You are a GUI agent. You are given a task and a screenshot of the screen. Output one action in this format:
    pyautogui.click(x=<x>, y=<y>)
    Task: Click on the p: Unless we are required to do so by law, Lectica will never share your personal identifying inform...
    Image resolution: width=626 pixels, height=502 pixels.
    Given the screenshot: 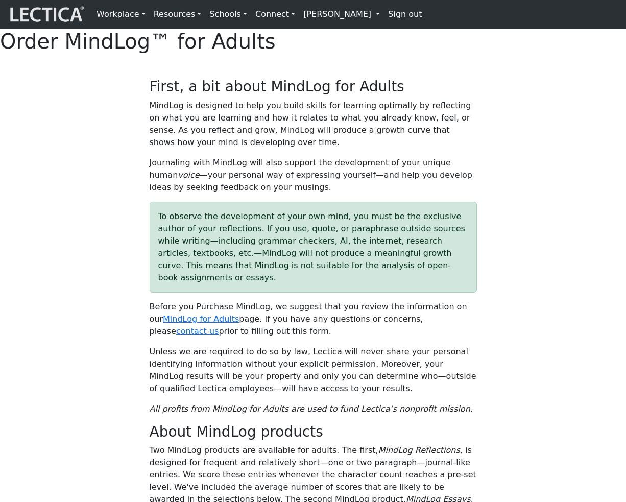 What is the action you would take?
    pyautogui.click(x=313, y=370)
    